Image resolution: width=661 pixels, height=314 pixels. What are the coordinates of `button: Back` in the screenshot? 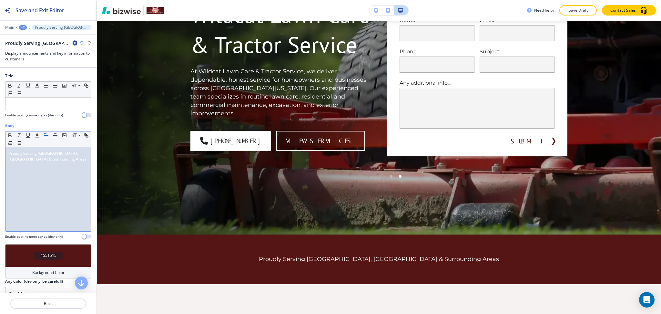 It's located at (48, 303).